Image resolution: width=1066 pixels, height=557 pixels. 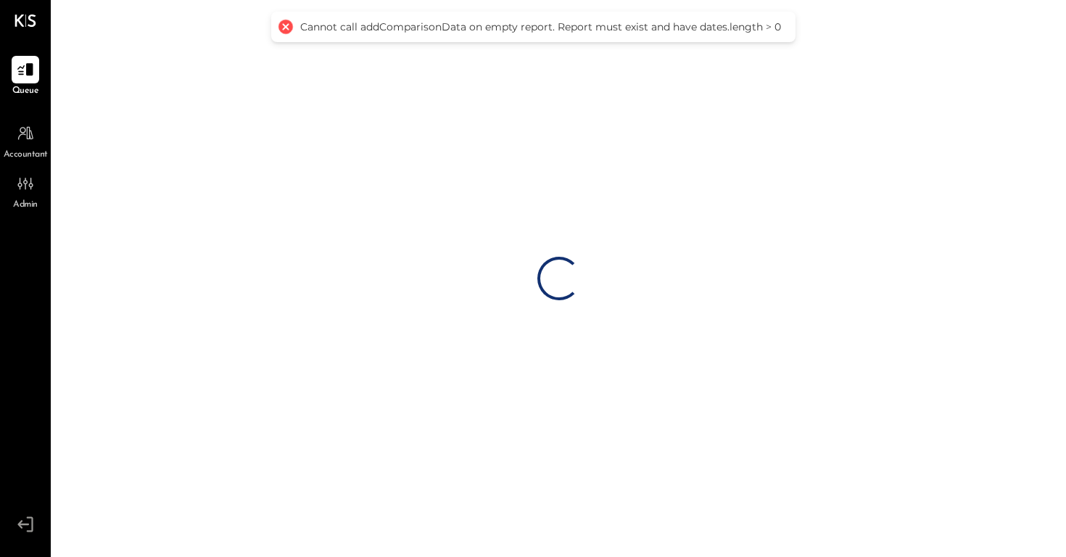 What do you see at coordinates (25, 91) in the screenshot?
I see `span: Queue` at bounding box center [25, 91].